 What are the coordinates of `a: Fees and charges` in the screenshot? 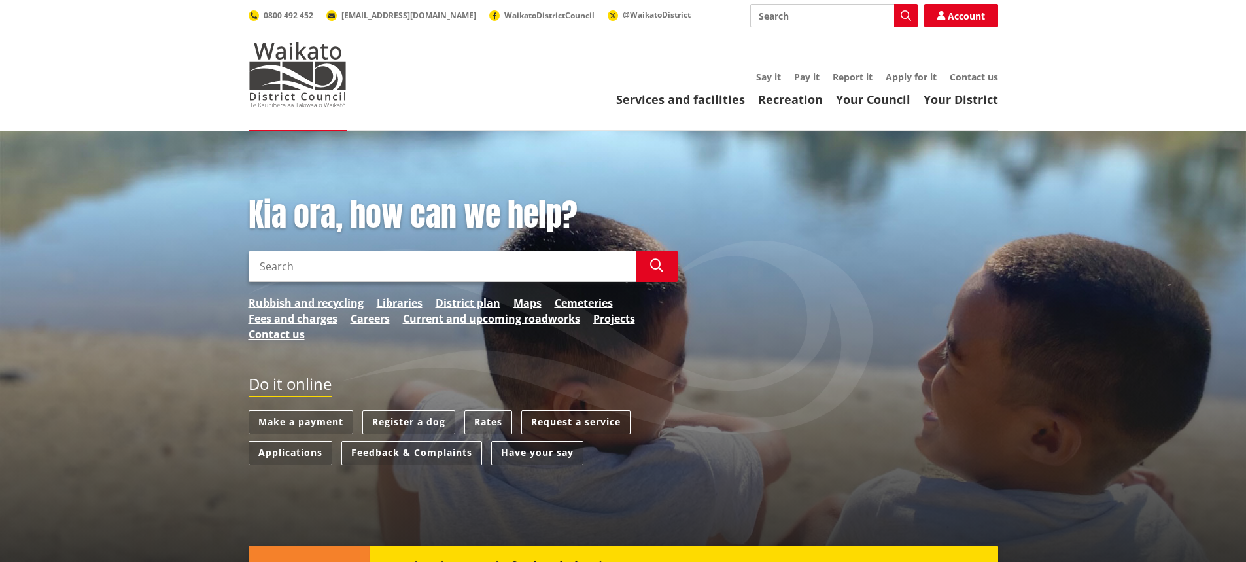 It's located at (293, 319).